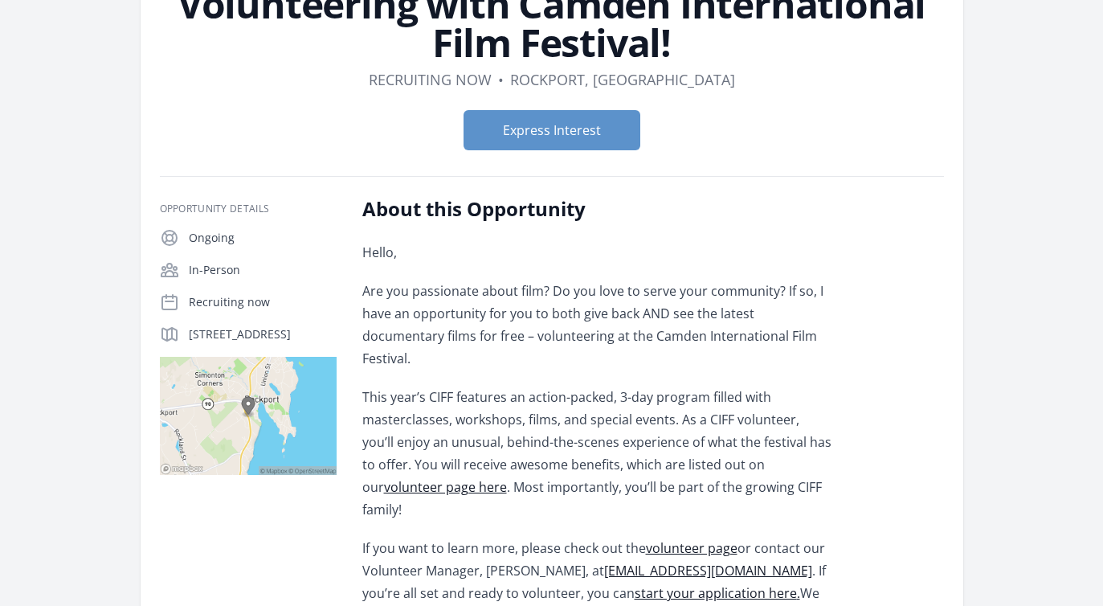 This screenshot has height=606, width=1103. Describe the element at coordinates (597, 252) in the screenshot. I see `p: Hello,` at that location.